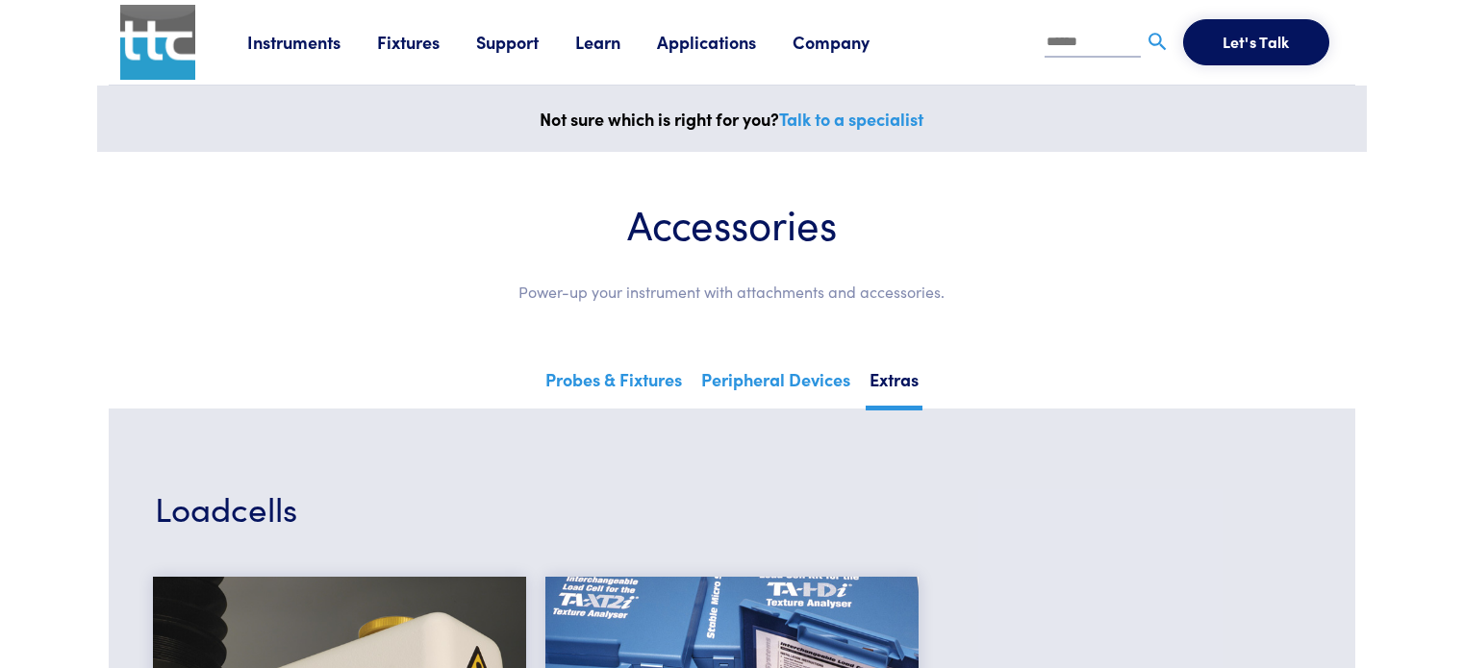 This screenshot has width=1463, height=668. What do you see at coordinates (732, 292) in the screenshot?
I see `p: Power-up your instrument with attachments and accessories.` at bounding box center [732, 292].